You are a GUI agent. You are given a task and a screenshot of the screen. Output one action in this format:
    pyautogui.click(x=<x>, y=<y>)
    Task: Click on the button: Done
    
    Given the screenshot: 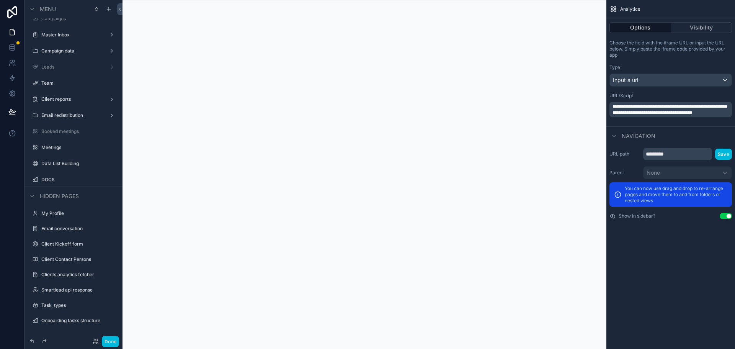 What is the action you would take?
    pyautogui.click(x=110, y=341)
    